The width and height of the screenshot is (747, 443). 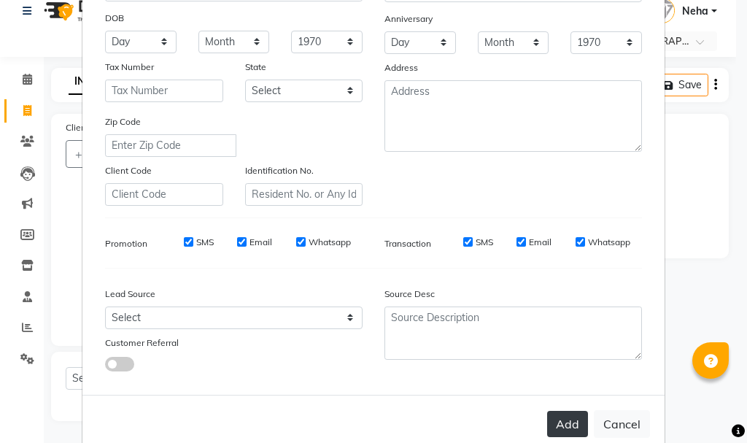 What do you see at coordinates (409, 294) in the screenshot?
I see `label: Source Desc` at bounding box center [409, 294].